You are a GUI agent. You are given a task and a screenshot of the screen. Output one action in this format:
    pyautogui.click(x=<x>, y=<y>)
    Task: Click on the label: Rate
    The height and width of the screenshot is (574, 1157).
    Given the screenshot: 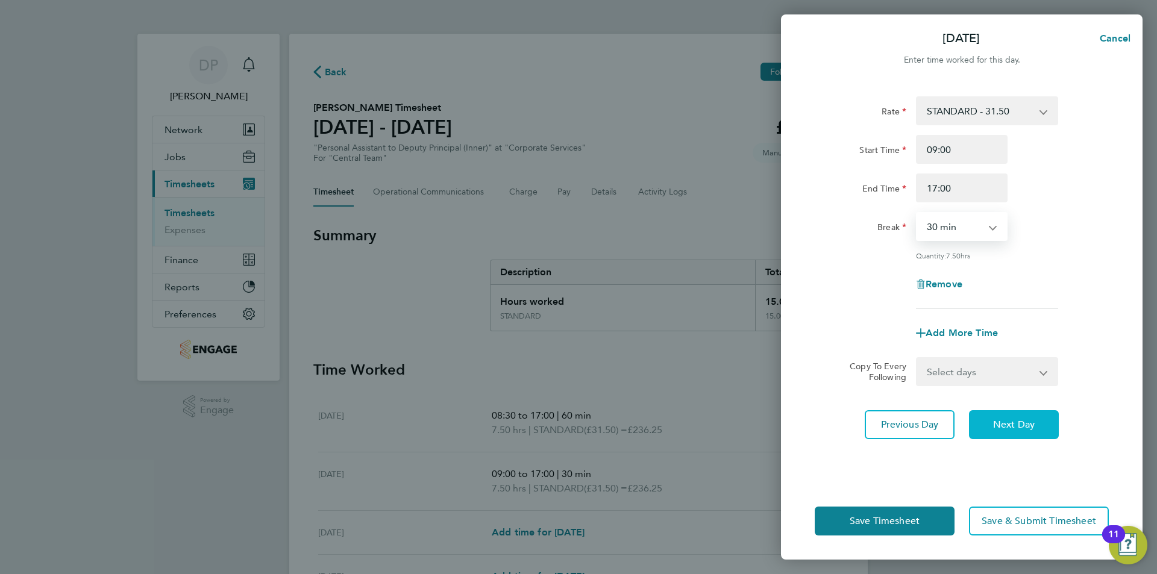 What is the action you would take?
    pyautogui.click(x=894, y=113)
    